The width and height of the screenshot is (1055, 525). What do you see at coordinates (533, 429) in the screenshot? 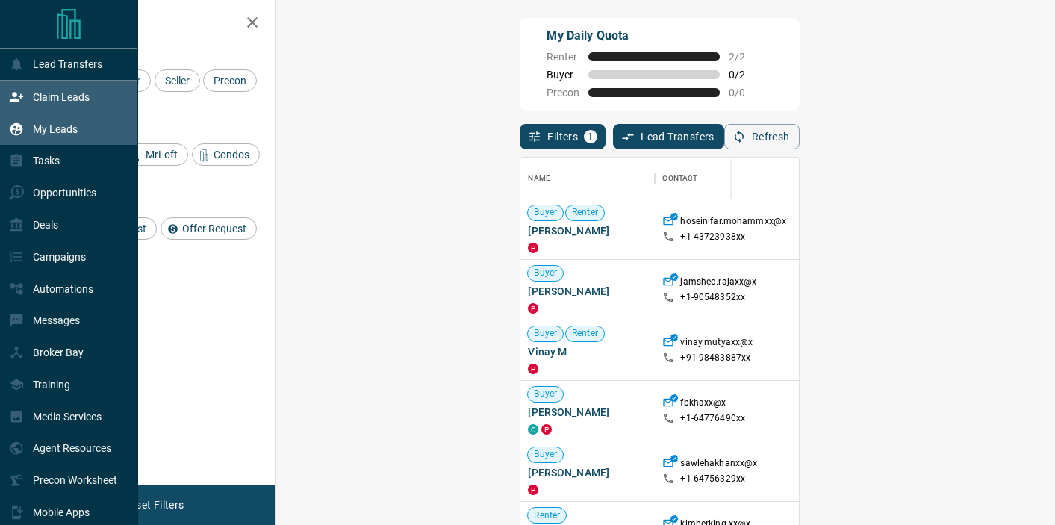
I see `div: condos.ca` at bounding box center [533, 429].